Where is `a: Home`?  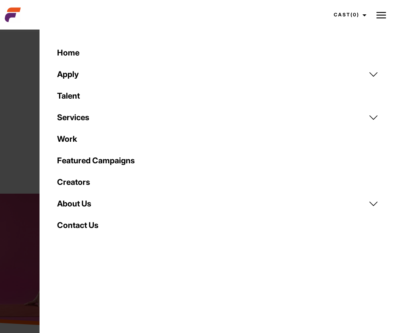
a: Home is located at coordinates (217, 53).